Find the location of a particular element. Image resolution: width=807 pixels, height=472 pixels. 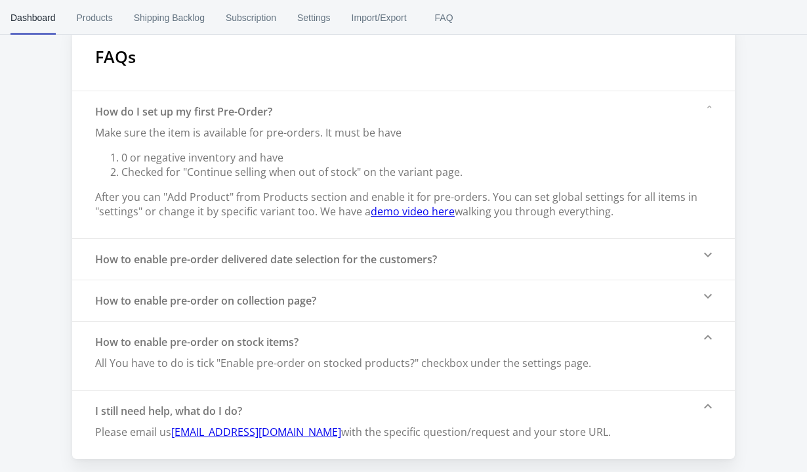

span: Subscription is located at coordinates (251, 18).